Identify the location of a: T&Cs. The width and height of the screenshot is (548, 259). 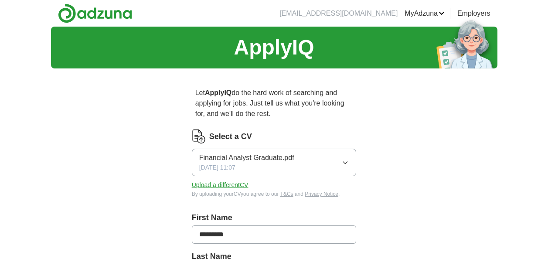
(287, 194).